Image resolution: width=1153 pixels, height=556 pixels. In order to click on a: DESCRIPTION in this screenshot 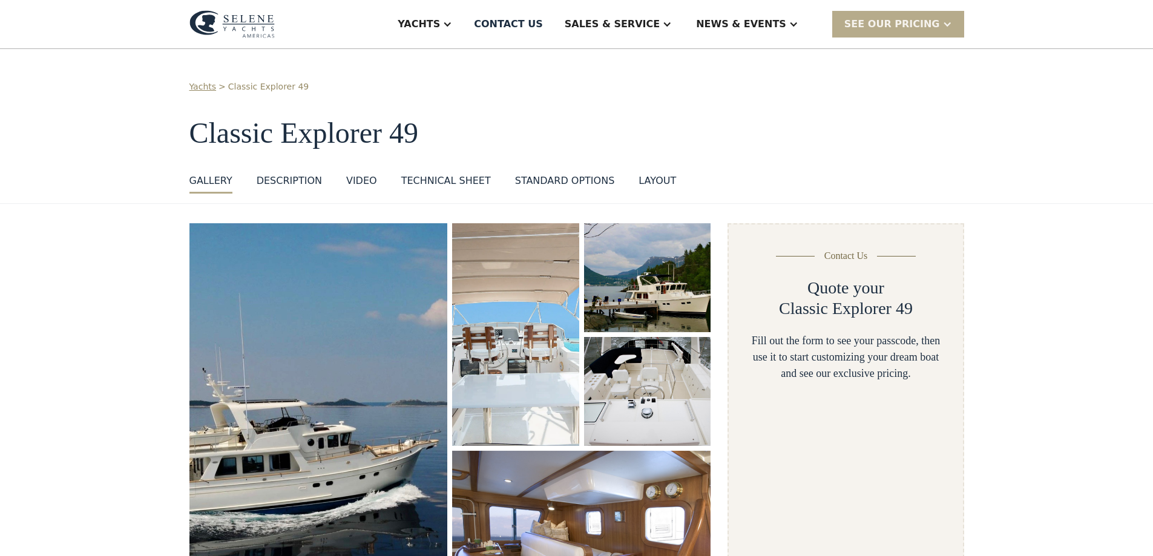, I will do `click(289, 183)`.